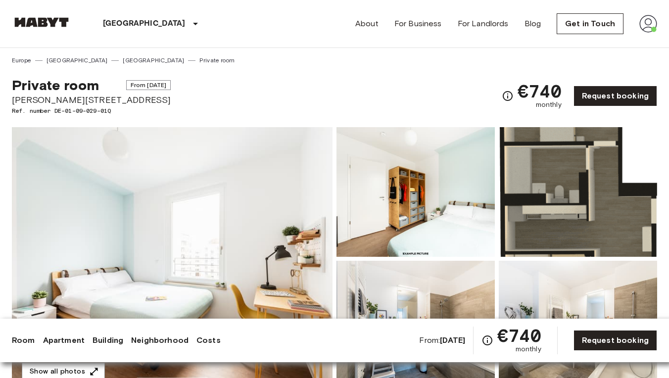 Image resolution: width=669 pixels, height=378 pixels. I want to click on a: Private room, so click(217, 60).